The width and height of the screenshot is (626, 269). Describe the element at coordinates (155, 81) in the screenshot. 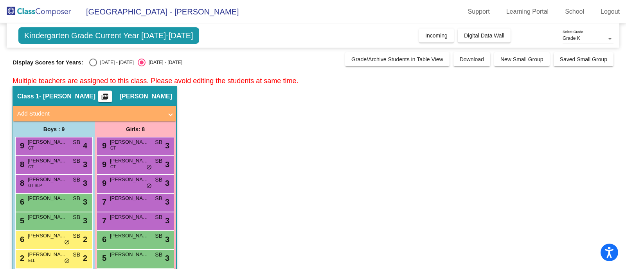

I see `span: Multiple teachers are assigned to this class. Please avoid editing the students at same time.` at that location.